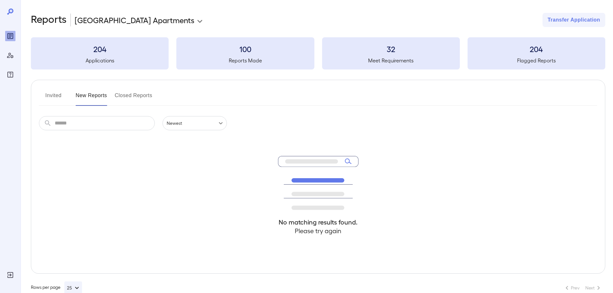 The width and height of the screenshot is (613, 293). I want to click on h2: Reports, so click(49, 20).